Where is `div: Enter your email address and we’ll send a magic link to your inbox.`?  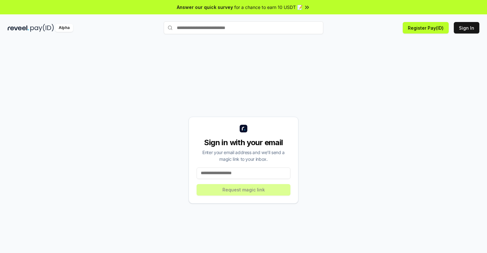
div: Enter your email address and we’ll send a magic link to your inbox. is located at coordinates (243, 156).